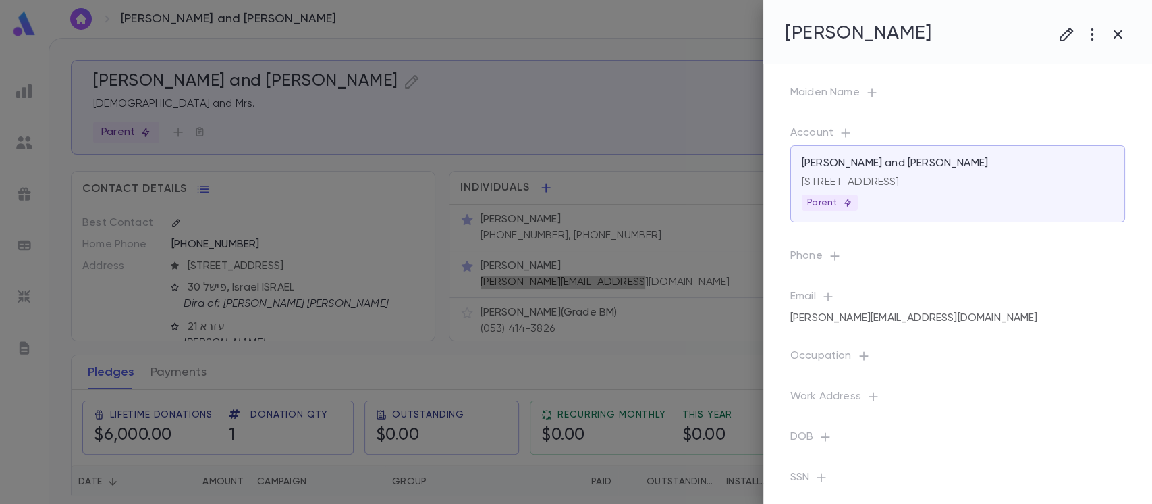 The image size is (1152, 504). Describe the element at coordinates (958, 358) in the screenshot. I see `p: Occupation` at that location.